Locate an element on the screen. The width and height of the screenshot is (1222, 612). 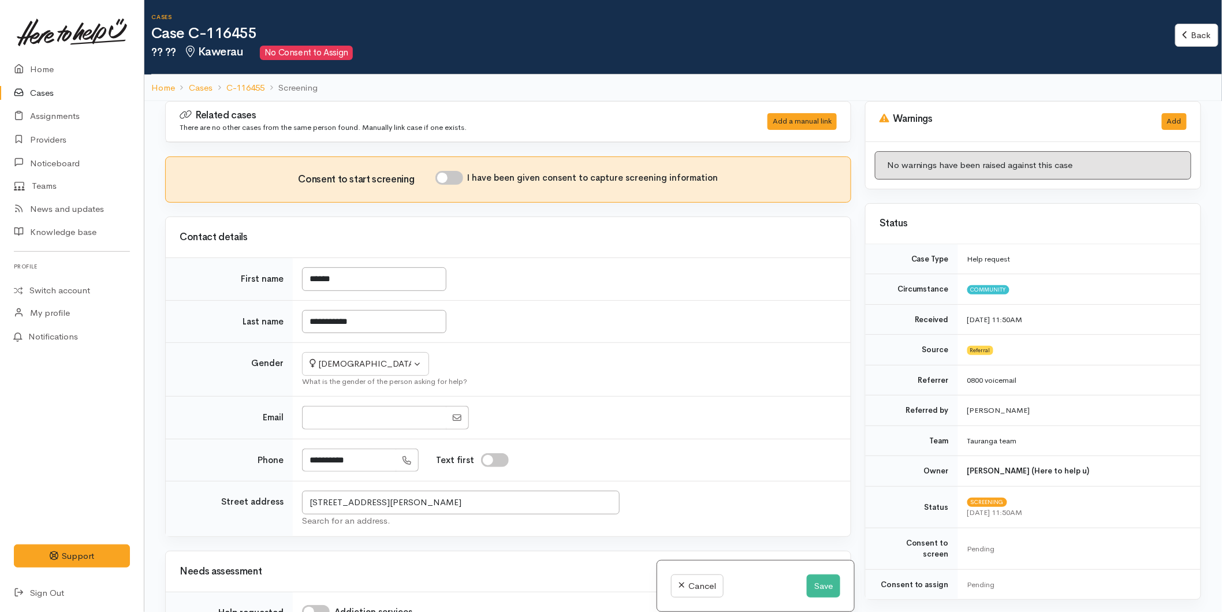
button: Save is located at coordinates (824, 586).